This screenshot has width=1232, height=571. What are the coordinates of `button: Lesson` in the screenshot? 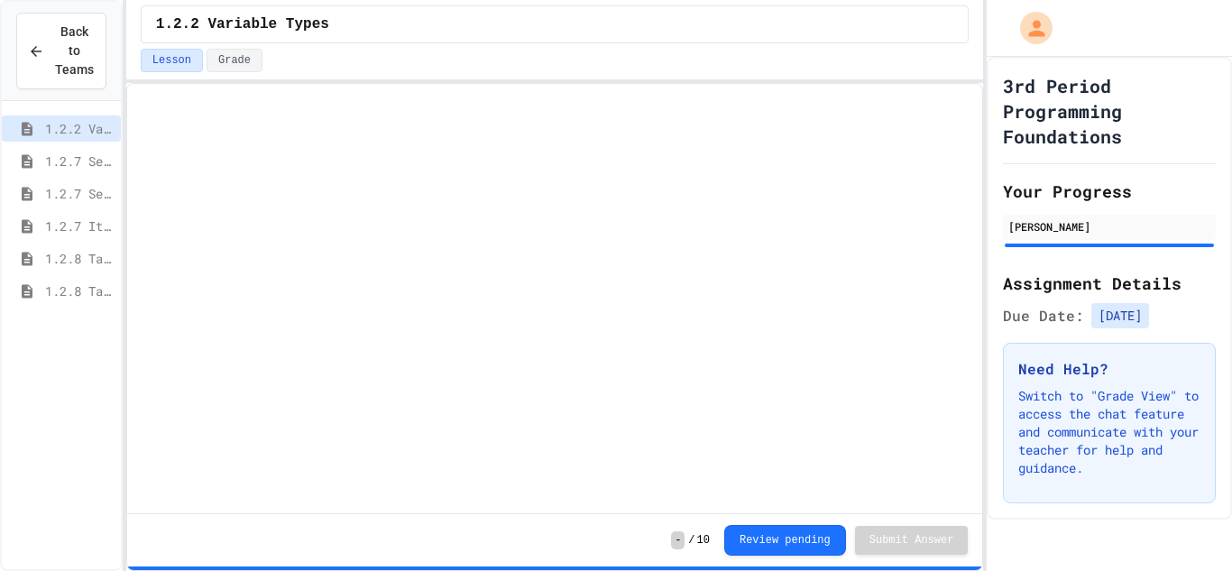 It's located at (171, 60).